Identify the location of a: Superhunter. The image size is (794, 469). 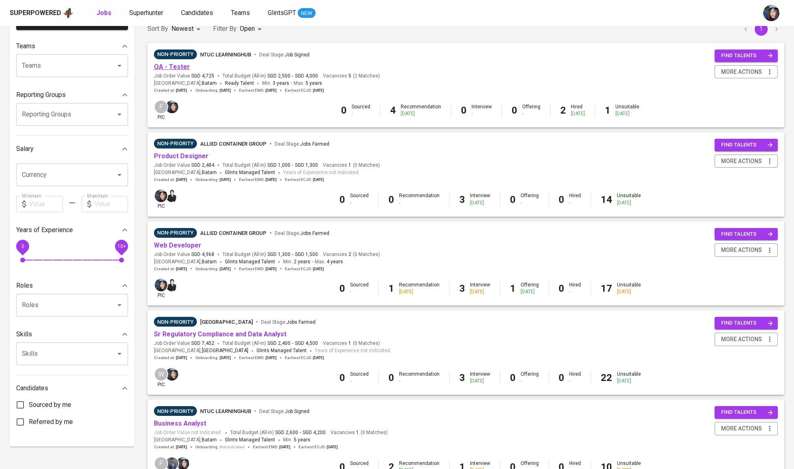
(147, 13).